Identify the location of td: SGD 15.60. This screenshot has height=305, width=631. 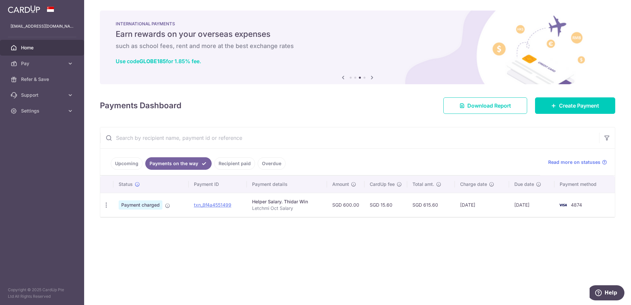
(386, 205).